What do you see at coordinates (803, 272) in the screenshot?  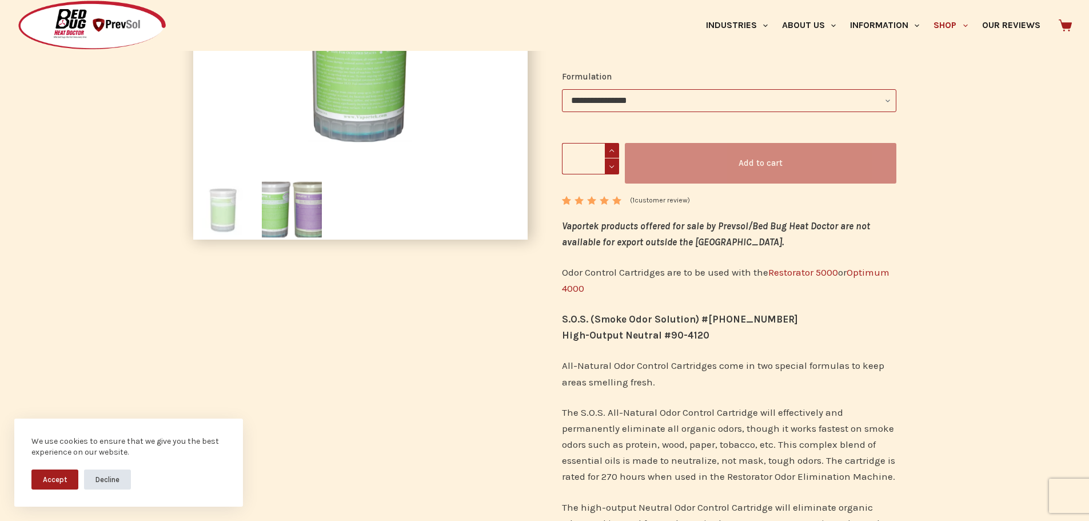 I see `a: Restorator 5000` at bounding box center [803, 272].